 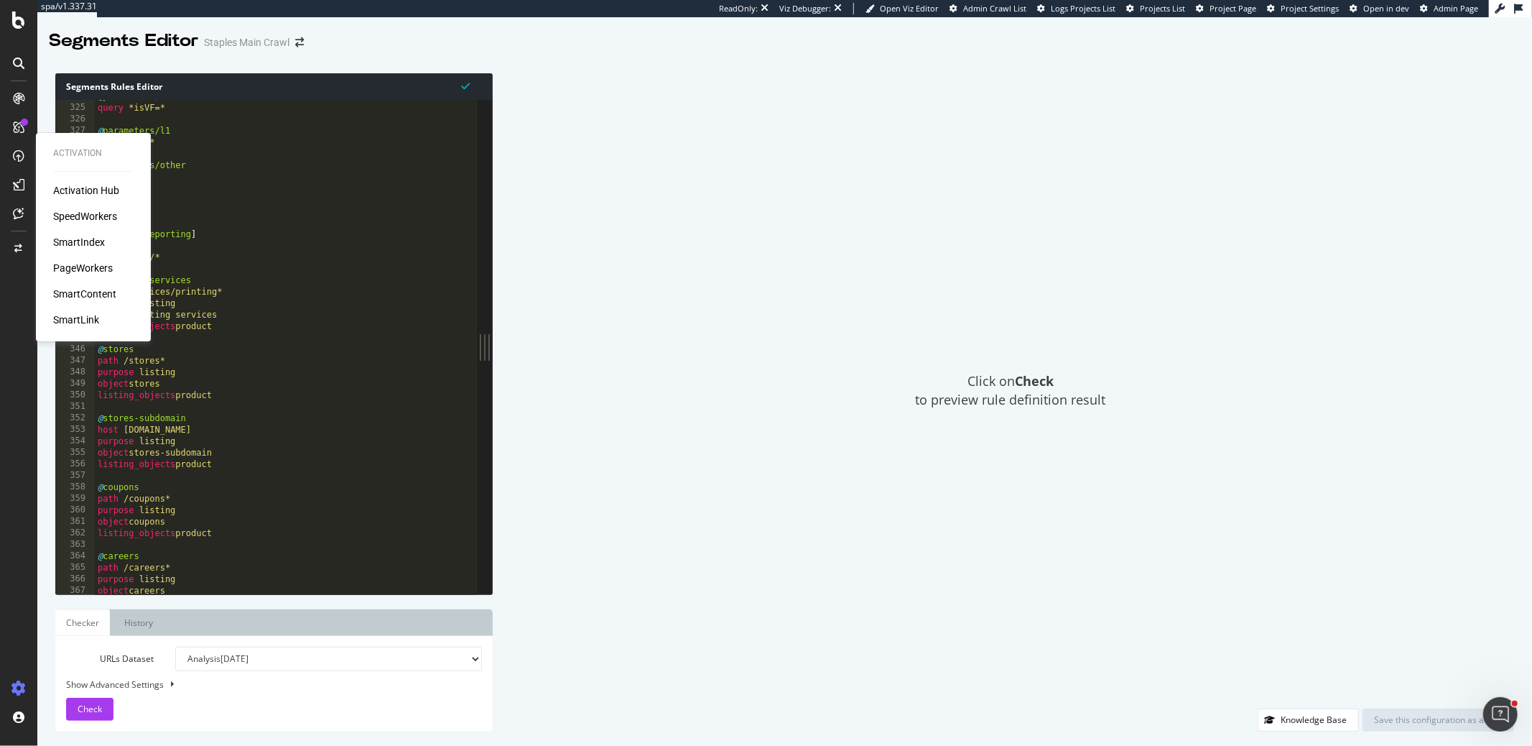 What do you see at coordinates (75, 119) in the screenshot?
I see `div: 326` at bounding box center [75, 119].